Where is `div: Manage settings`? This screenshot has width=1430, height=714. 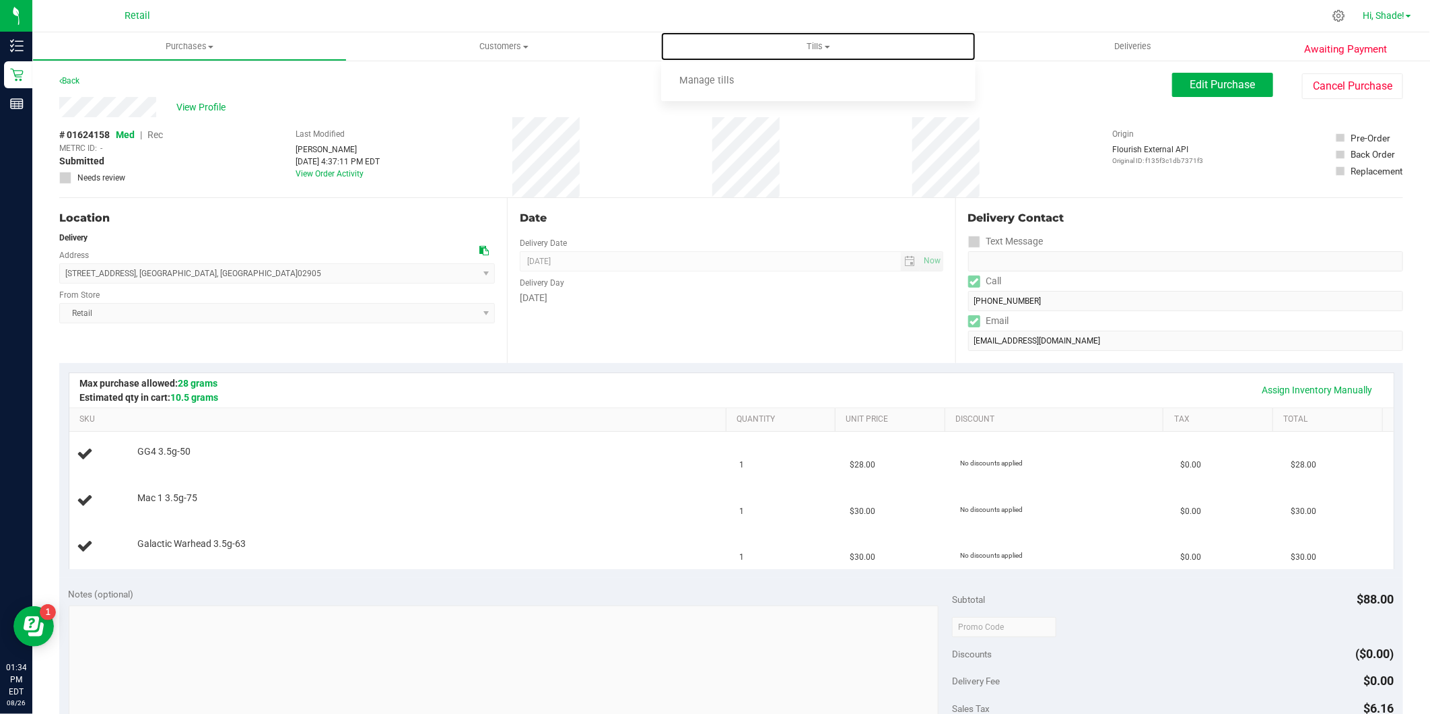
div: Manage settings is located at coordinates (1339, 15).